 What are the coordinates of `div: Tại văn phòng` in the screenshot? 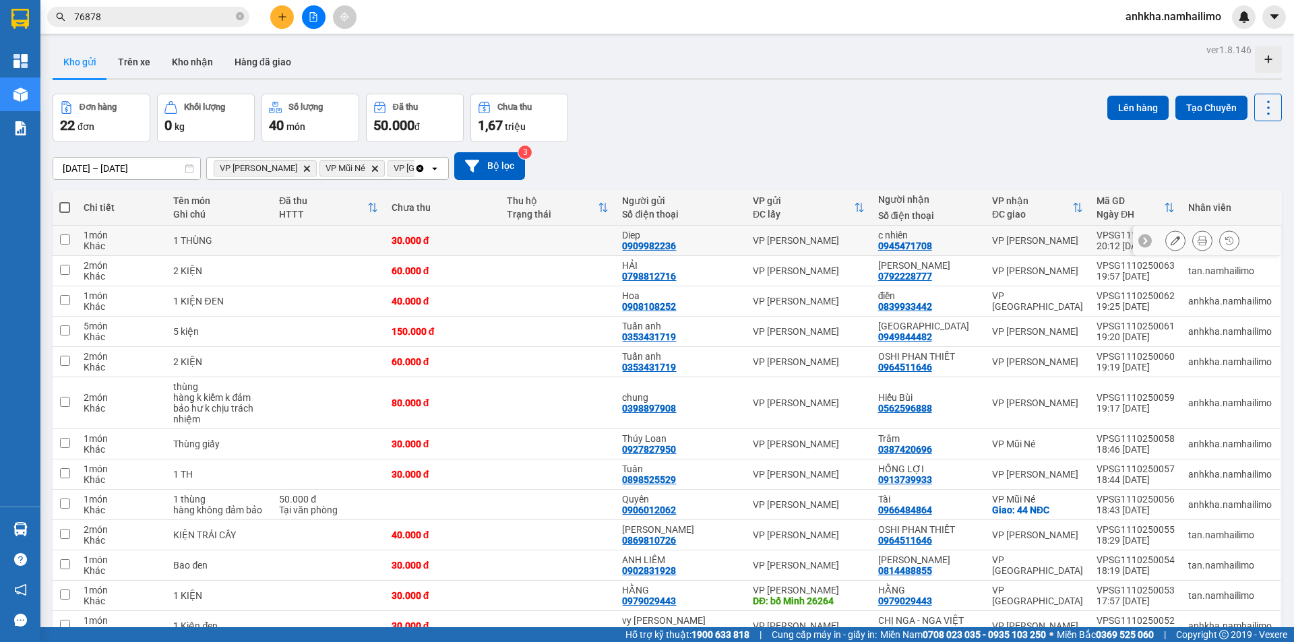 It's located at (328, 510).